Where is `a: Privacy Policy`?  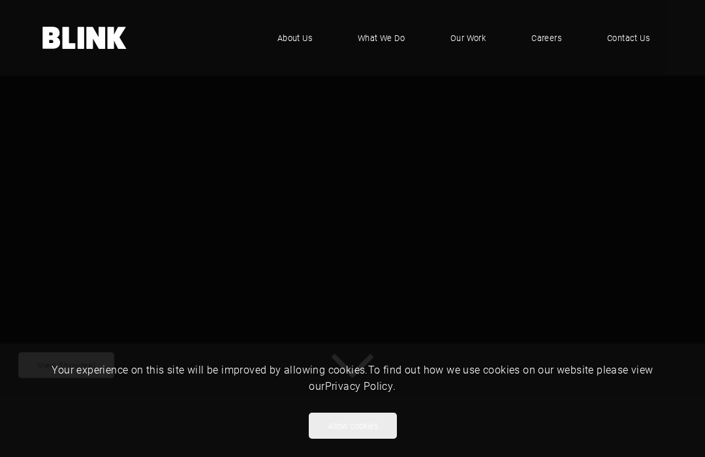 a: Privacy Policy is located at coordinates (359, 386).